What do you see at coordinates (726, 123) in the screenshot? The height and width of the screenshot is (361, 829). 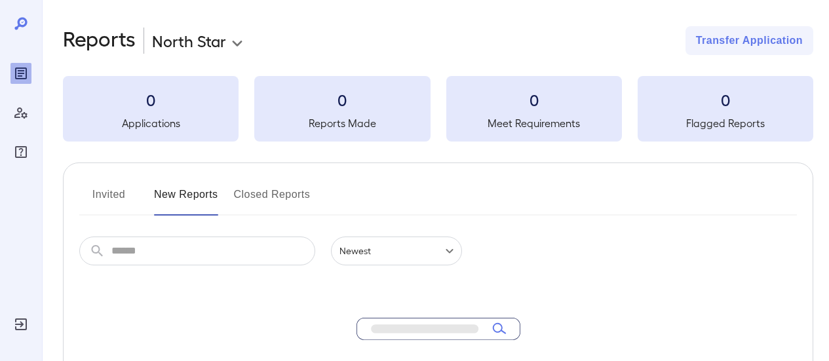 I see `h5: Flagged Reports` at bounding box center [726, 123].